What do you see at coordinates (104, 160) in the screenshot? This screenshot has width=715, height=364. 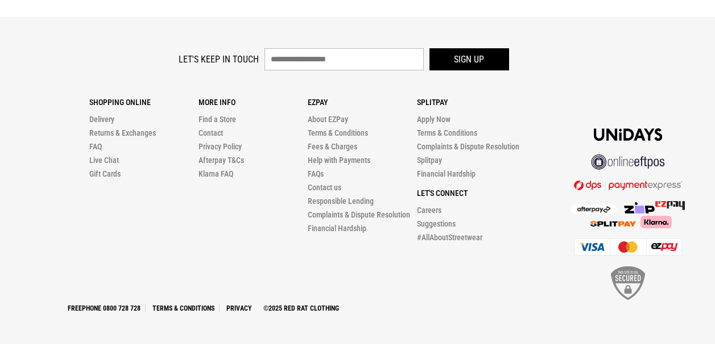 I see `a: Live Chat` at bounding box center [104, 160].